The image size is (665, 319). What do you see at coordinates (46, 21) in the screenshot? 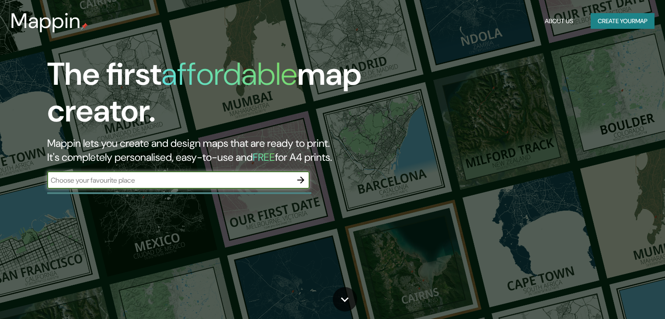
I see `h3: Mappin` at bounding box center [46, 21].